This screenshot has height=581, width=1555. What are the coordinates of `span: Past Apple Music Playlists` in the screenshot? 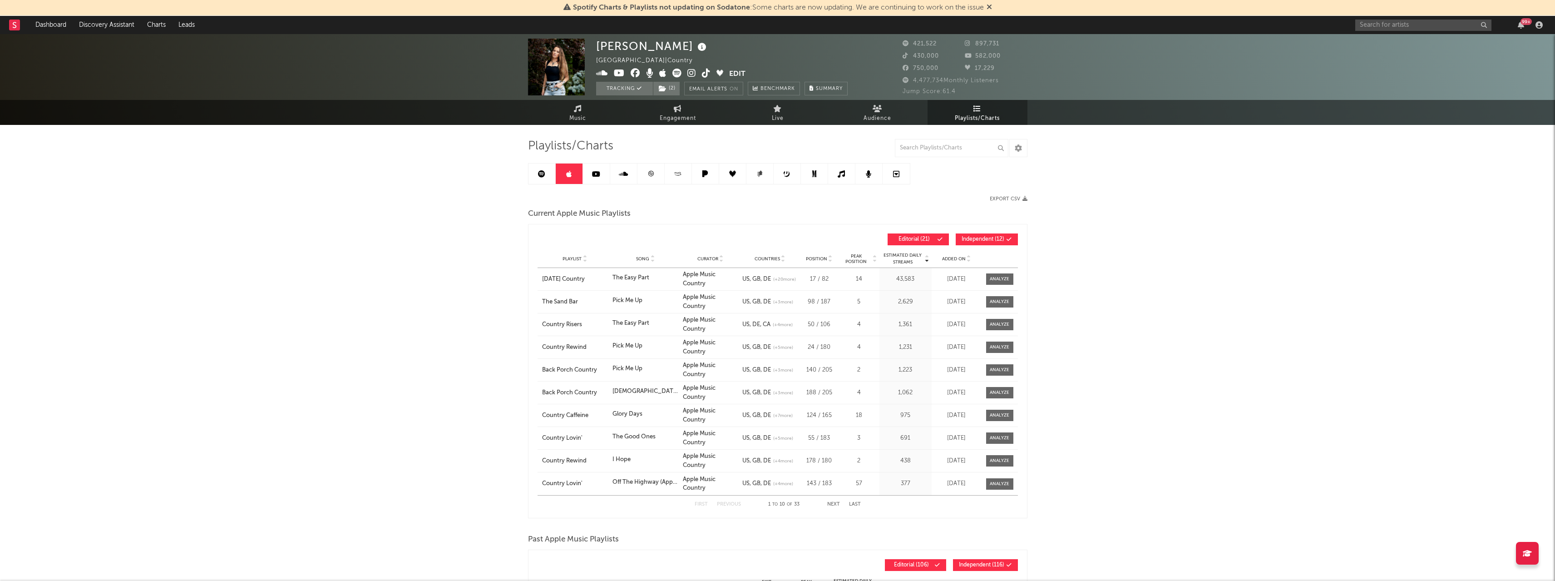 It's located at (573, 539).